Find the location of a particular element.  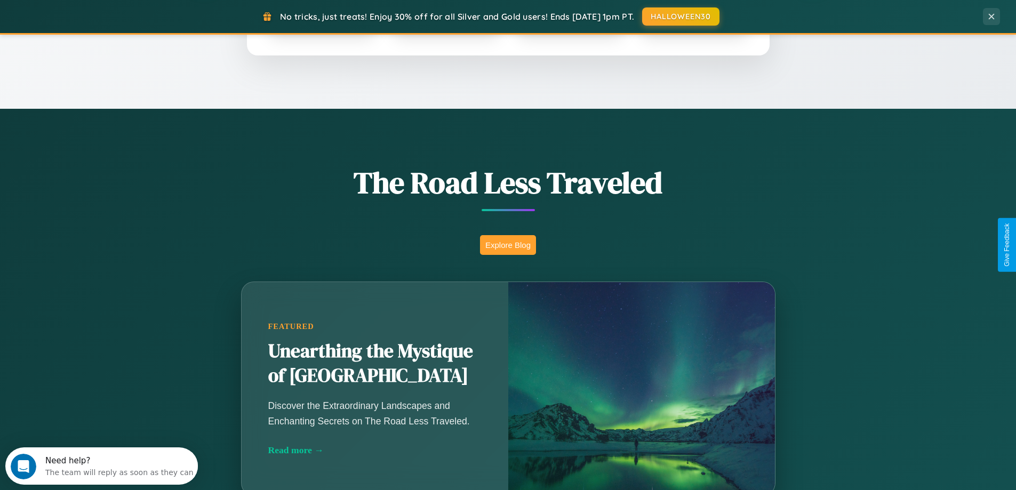

div: Need help? is located at coordinates (114, 13).